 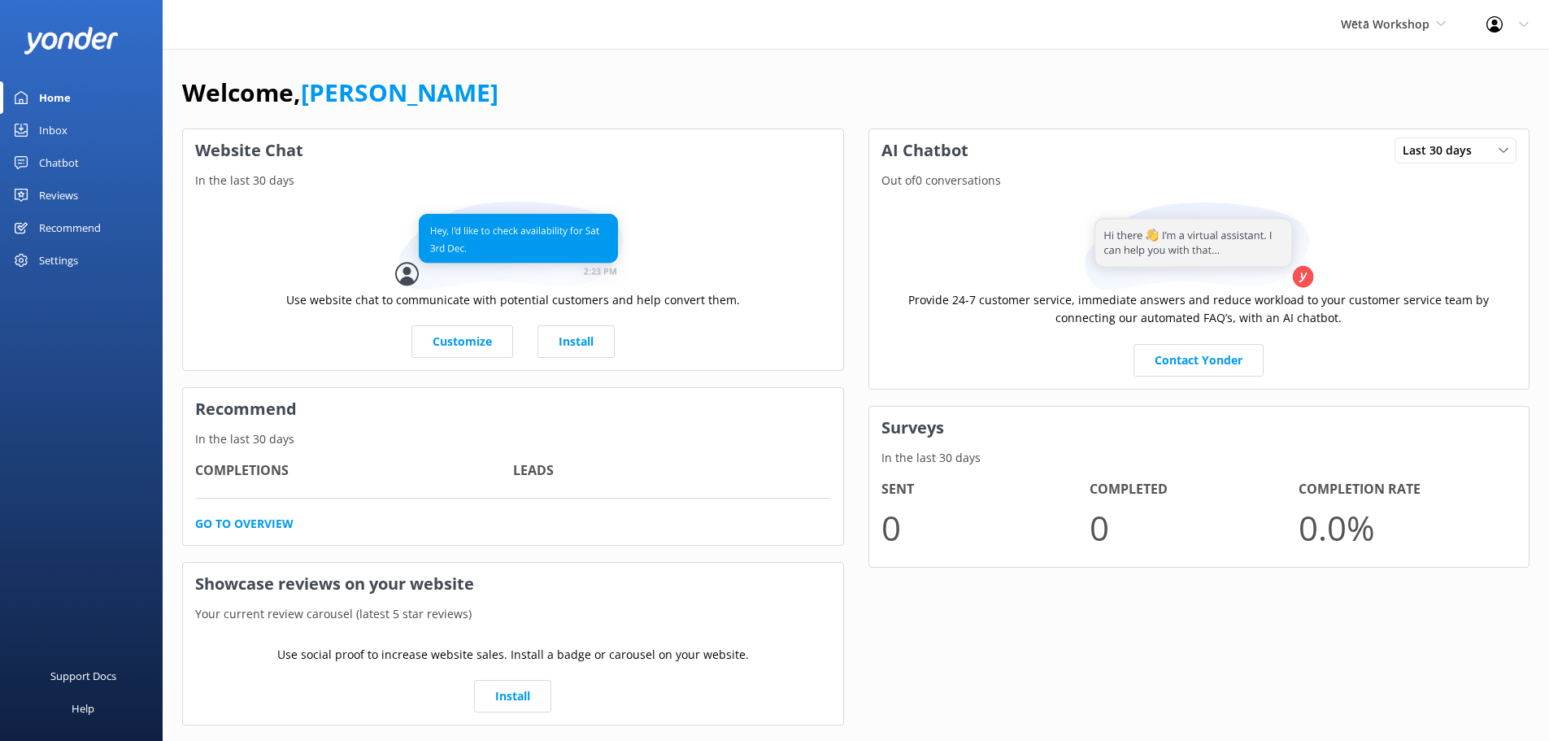 I want to click on div: Recommend, so click(x=70, y=228).